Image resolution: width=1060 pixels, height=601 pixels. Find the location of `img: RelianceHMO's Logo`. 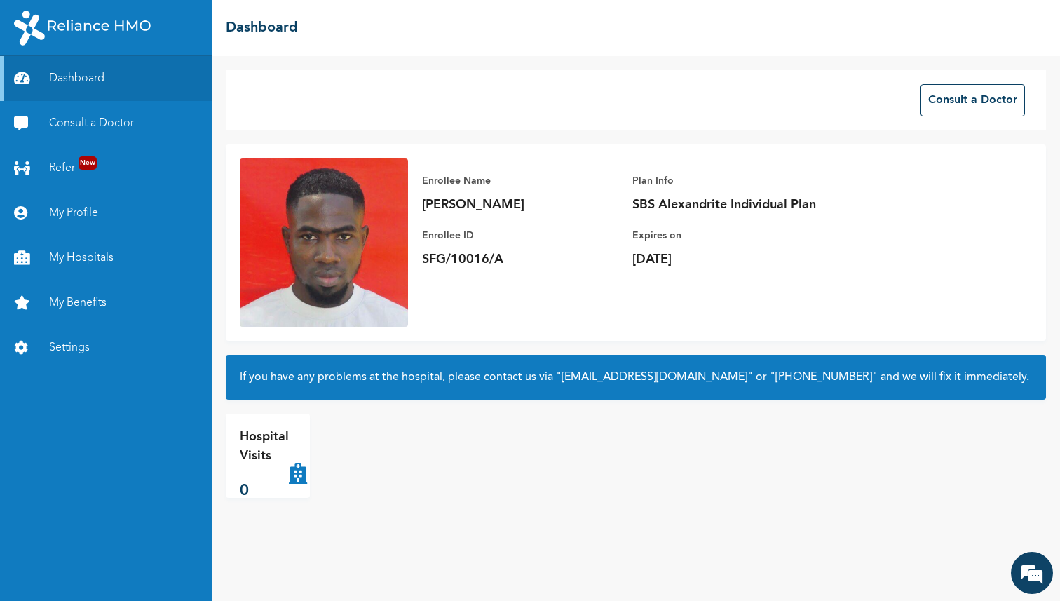

img: RelianceHMO's Logo is located at coordinates (82, 28).